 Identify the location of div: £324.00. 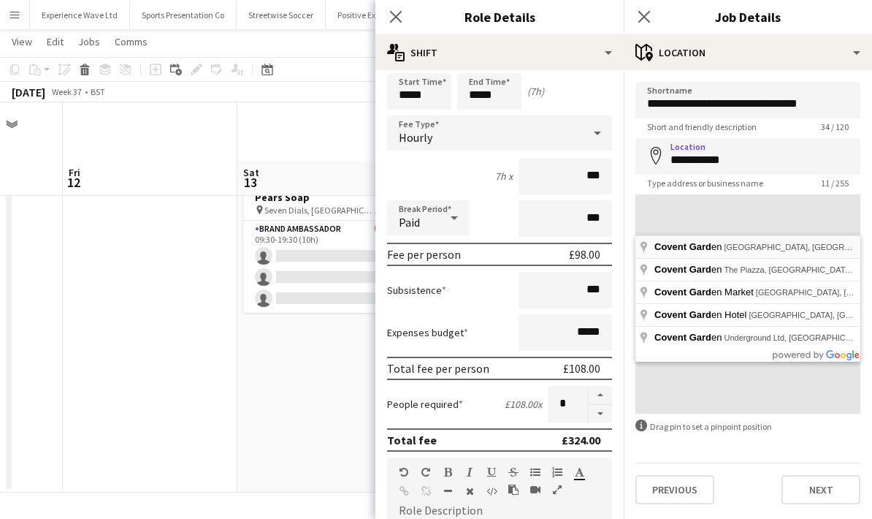
(581, 440).